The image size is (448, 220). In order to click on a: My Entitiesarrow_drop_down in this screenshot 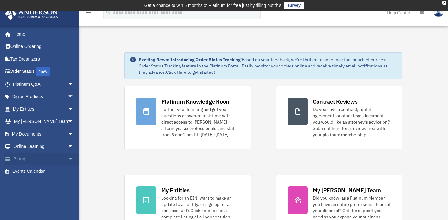, I will do `click(44, 109)`.